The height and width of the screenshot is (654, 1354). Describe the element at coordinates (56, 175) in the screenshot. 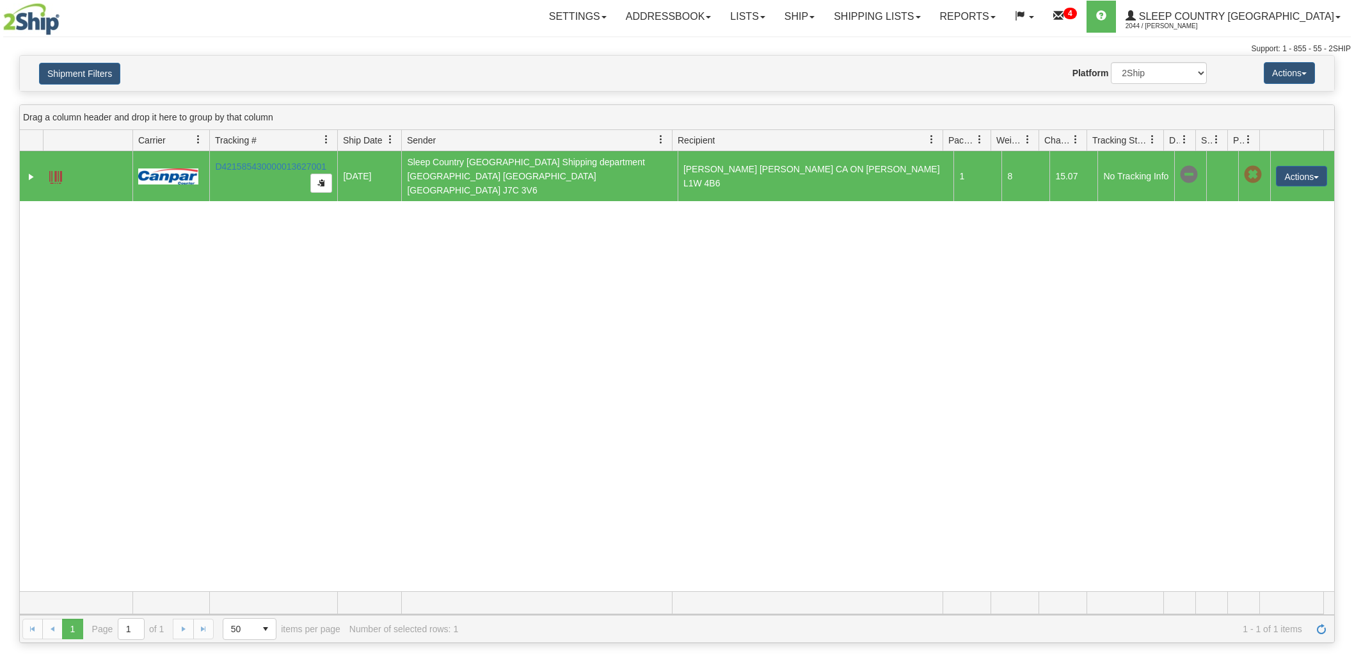

I see `a: Label` at that location.